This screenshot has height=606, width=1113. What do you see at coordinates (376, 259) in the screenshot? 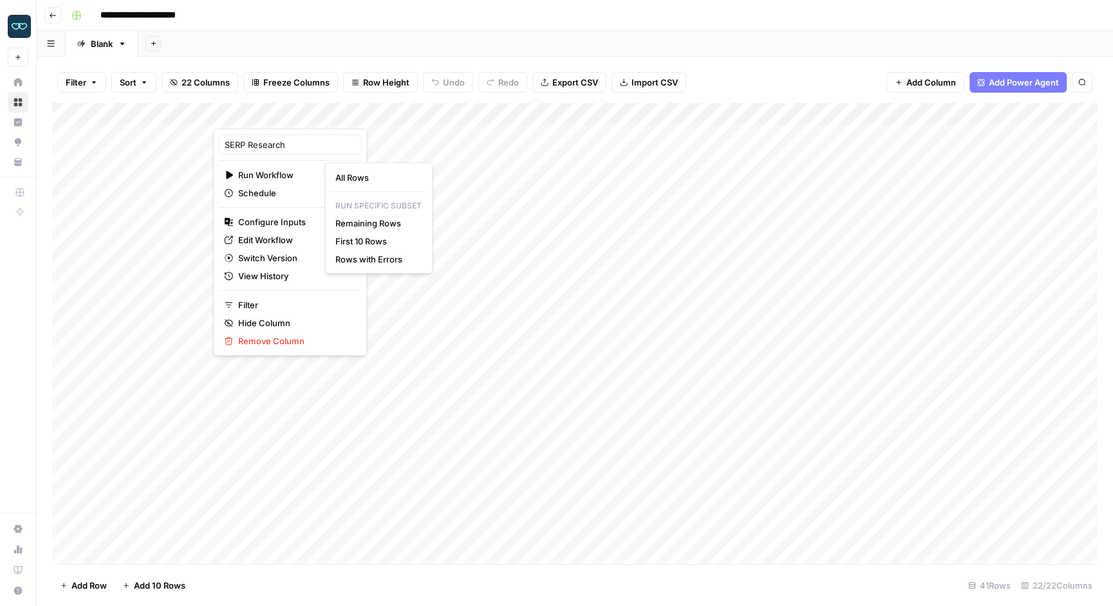
I see `span: Rows with Errors` at bounding box center [376, 259].